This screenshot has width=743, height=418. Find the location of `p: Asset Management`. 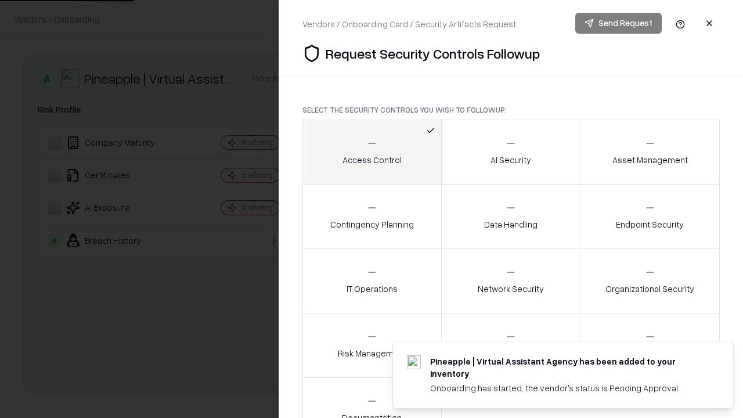

p: Asset Management is located at coordinates (650, 160).